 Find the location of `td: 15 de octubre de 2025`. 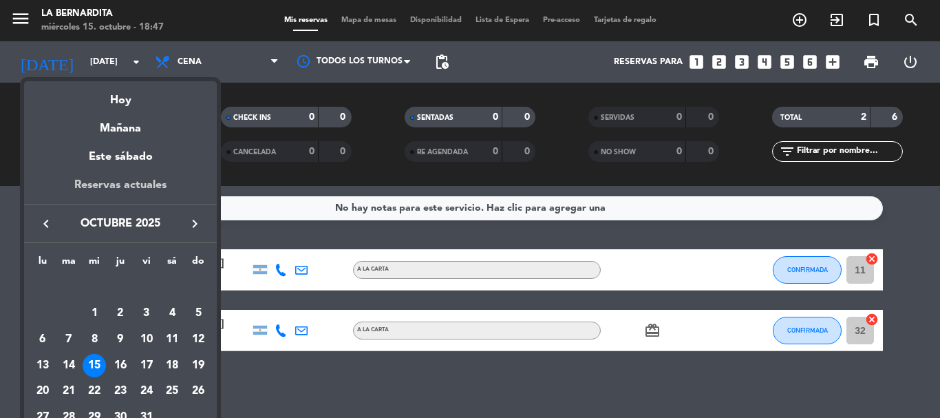

td: 15 de octubre de 2025 is located at coordinates (94, 365).